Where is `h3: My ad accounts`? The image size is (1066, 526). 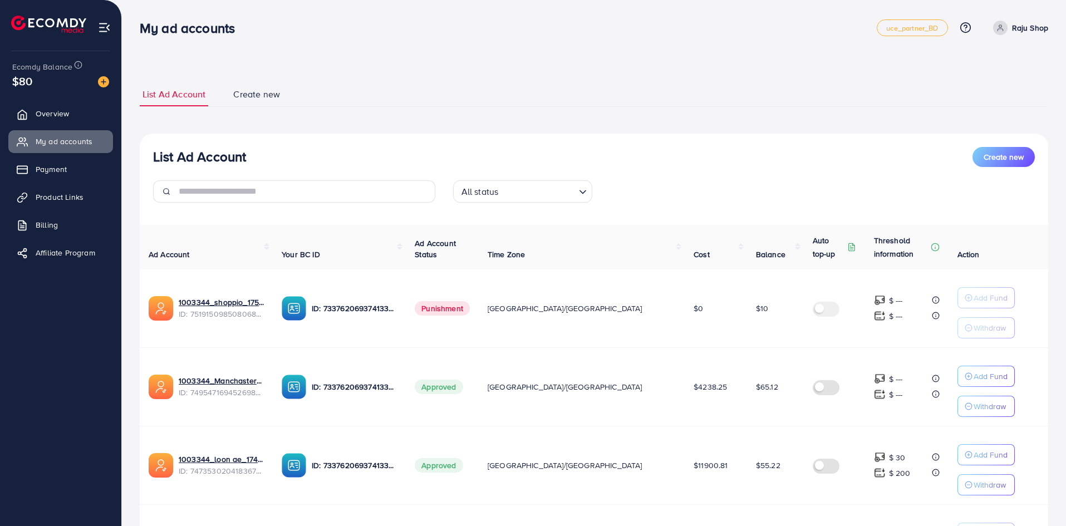 h3: My ad accounts is located at coordinates (192, 28).